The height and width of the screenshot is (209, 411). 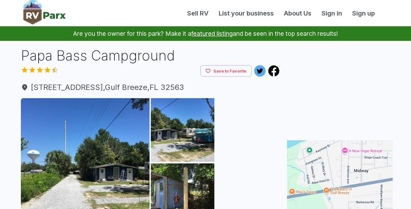 What do you see at coordinates (183, 130) in the screenshot?
I see `img: AAcXr8p52_ktkeg3vhfDikKaReSvT1xcO48zcSrEq1VgD4NyrXBtzHd4NKYBX0fs0pZFl5qyxljVeH6Fpn_2lucTiWlu1stsX...` at bounding box center [183, 130].